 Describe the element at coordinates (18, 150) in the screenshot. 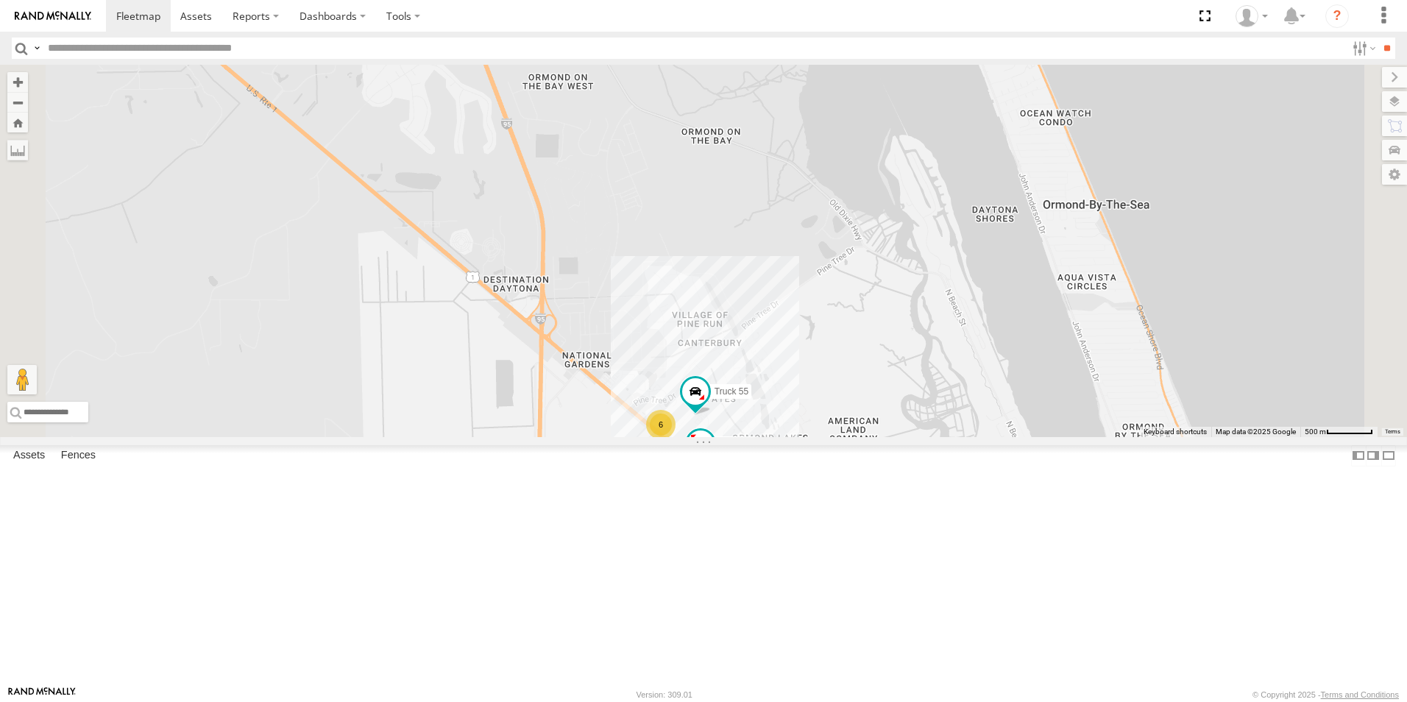

I see `label: Measure` at that location.